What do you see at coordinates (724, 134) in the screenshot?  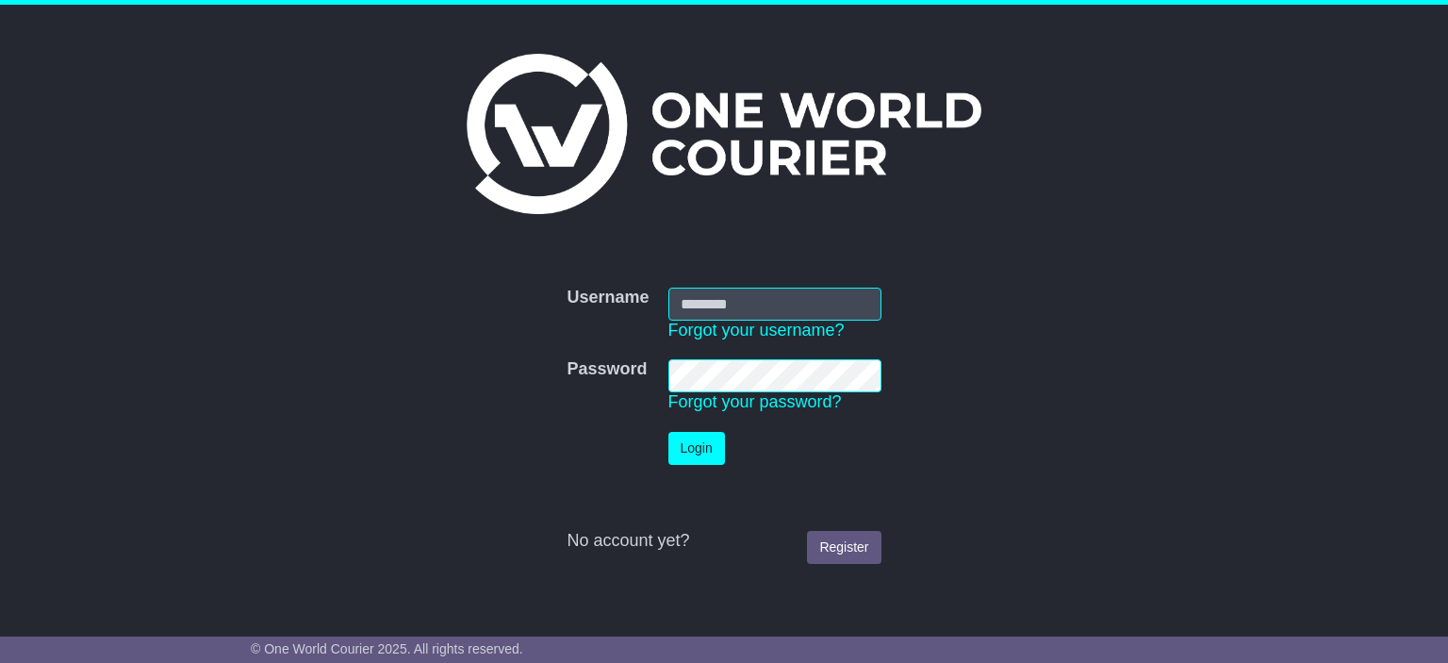 I see `img: One World` at bounding box center [724, 134].